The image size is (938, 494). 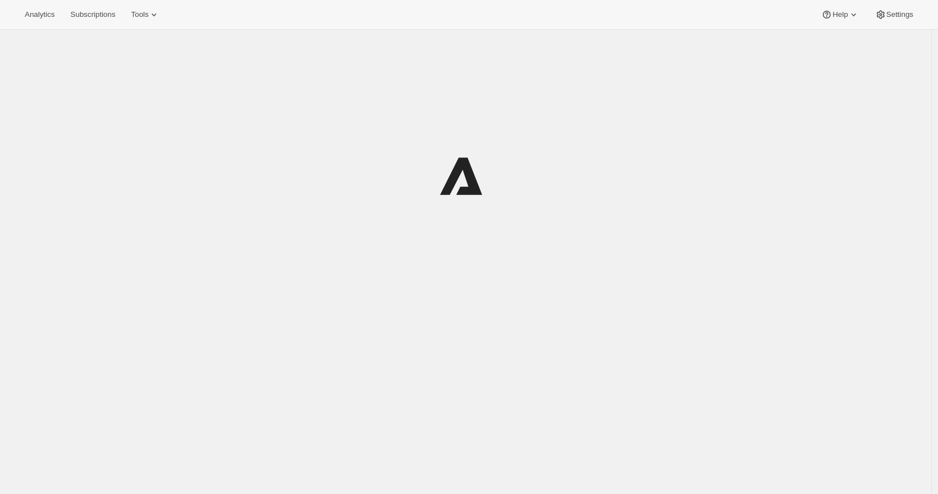 I want to click on button: Subscriptions, so click(x=93, y=15).